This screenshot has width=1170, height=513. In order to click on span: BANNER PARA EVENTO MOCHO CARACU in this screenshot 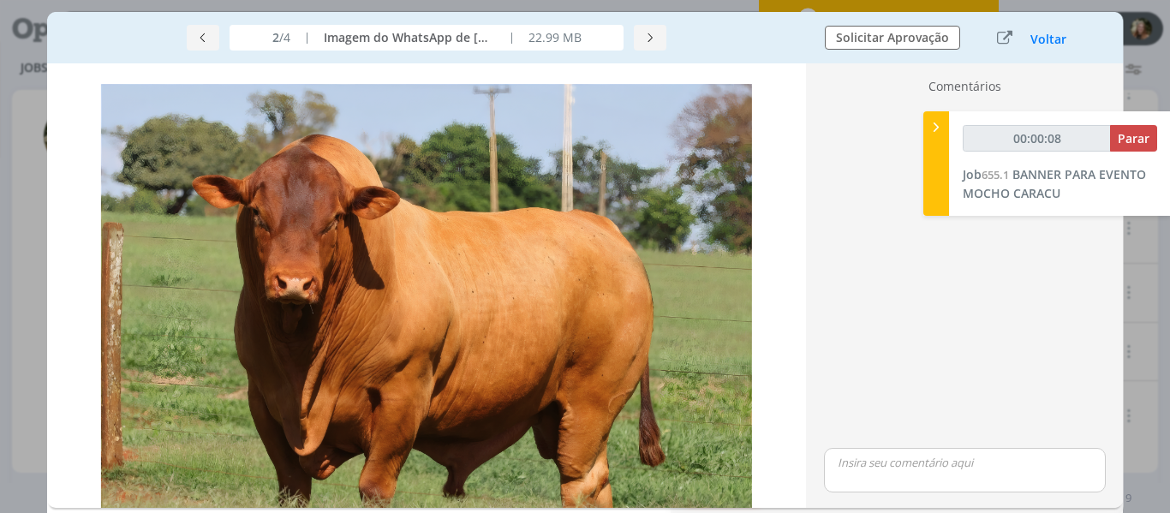, I will do `click(1054, 183)`.